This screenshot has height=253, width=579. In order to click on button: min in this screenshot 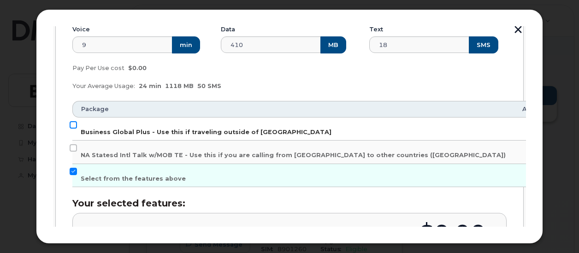, I will do `click(186, 45)`.